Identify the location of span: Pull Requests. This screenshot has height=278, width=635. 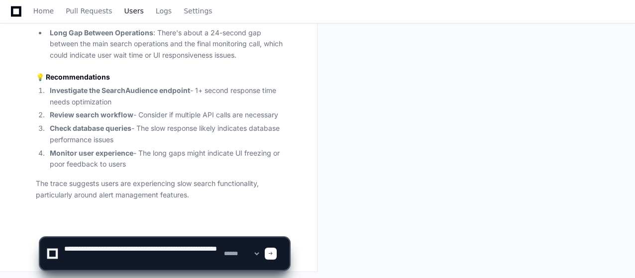
(89, 11).